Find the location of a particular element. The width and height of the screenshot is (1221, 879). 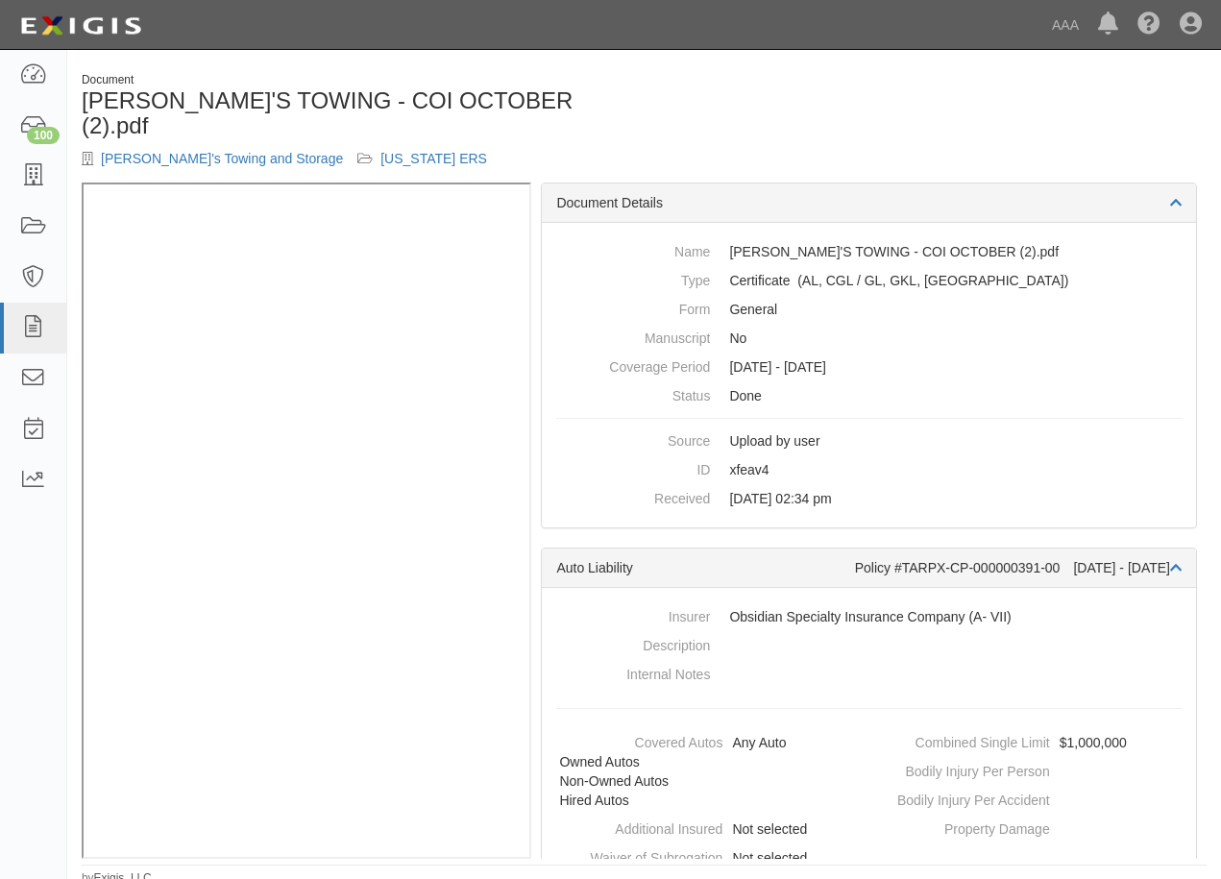

dt: Bodily Injury Per Person is located at coordinates (964, 769).